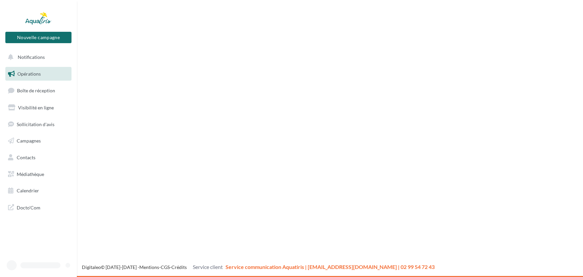 Image resolution: width=583 pixels, height=277 pixels. I want to click on a: CGS, so click(165, 266).